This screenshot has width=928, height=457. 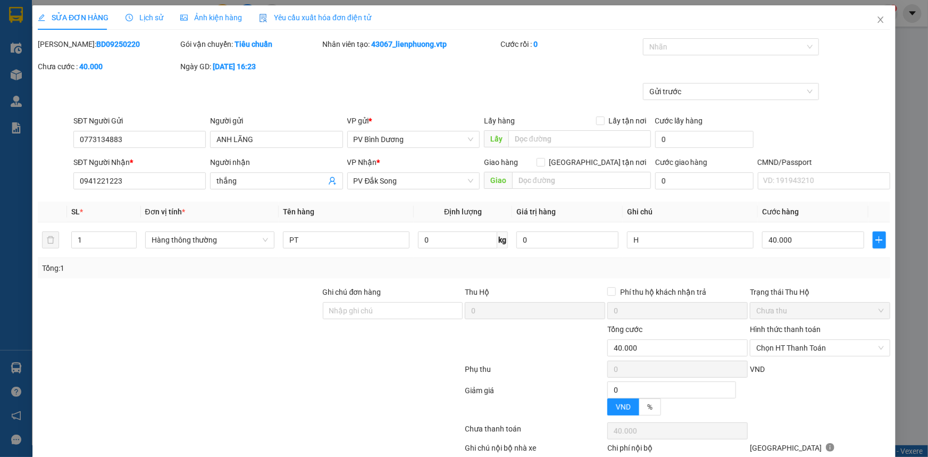 I want to click on button: plus, so click(x=879, y=240).